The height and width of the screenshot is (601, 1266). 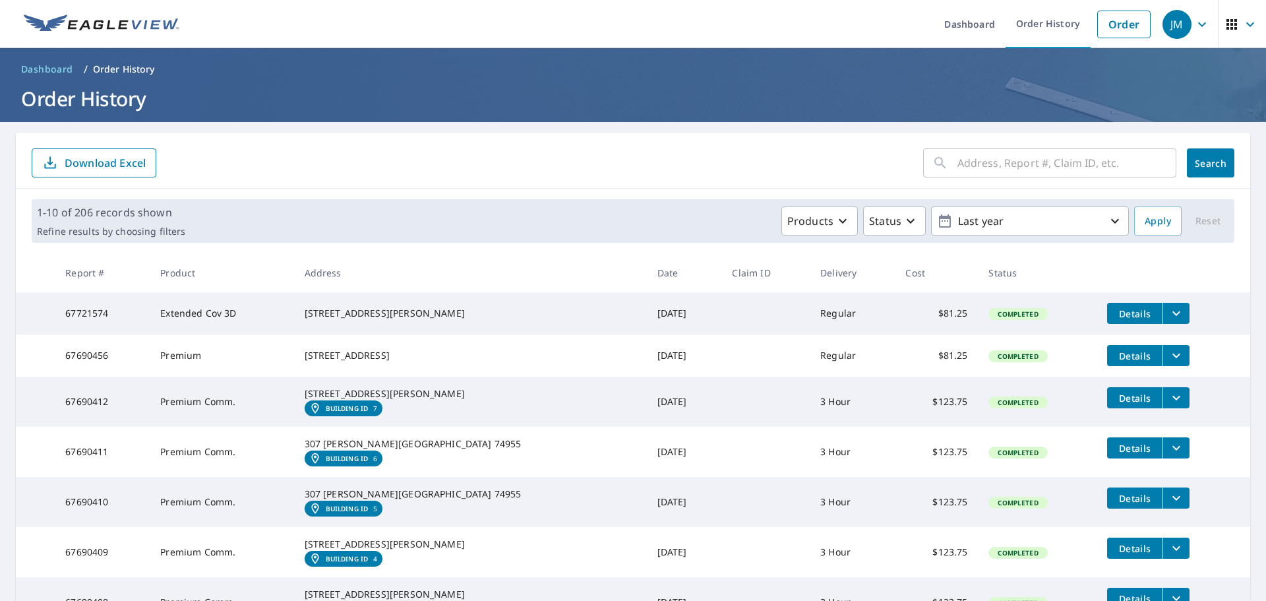 What do you see at coordinates (1030, 221) in the screenshot?
I see `button: Last year` at bounding box center [1030, 221].